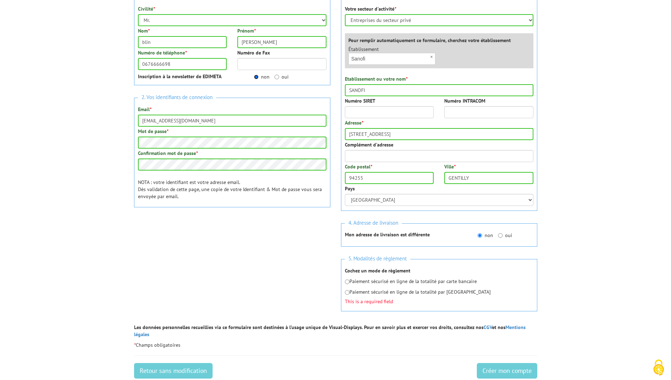  I want to click on label: Code postal, so click(358, 167).